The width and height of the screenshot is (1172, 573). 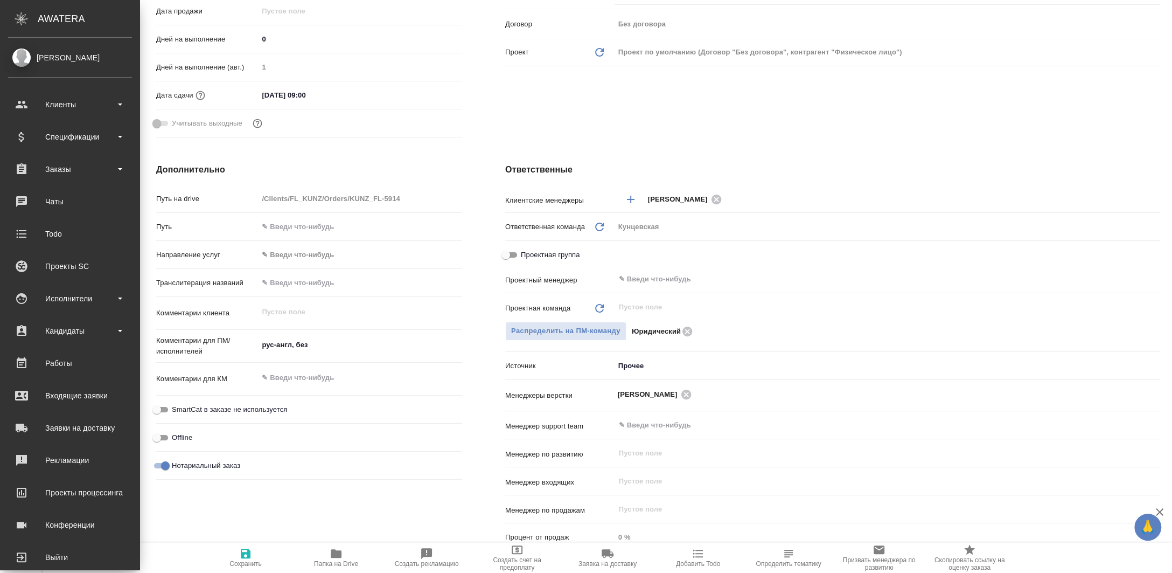 What do you see at coordinates (70, 363) in the screenshot?
I see `div: Работы` at bounding box center [70, 363].